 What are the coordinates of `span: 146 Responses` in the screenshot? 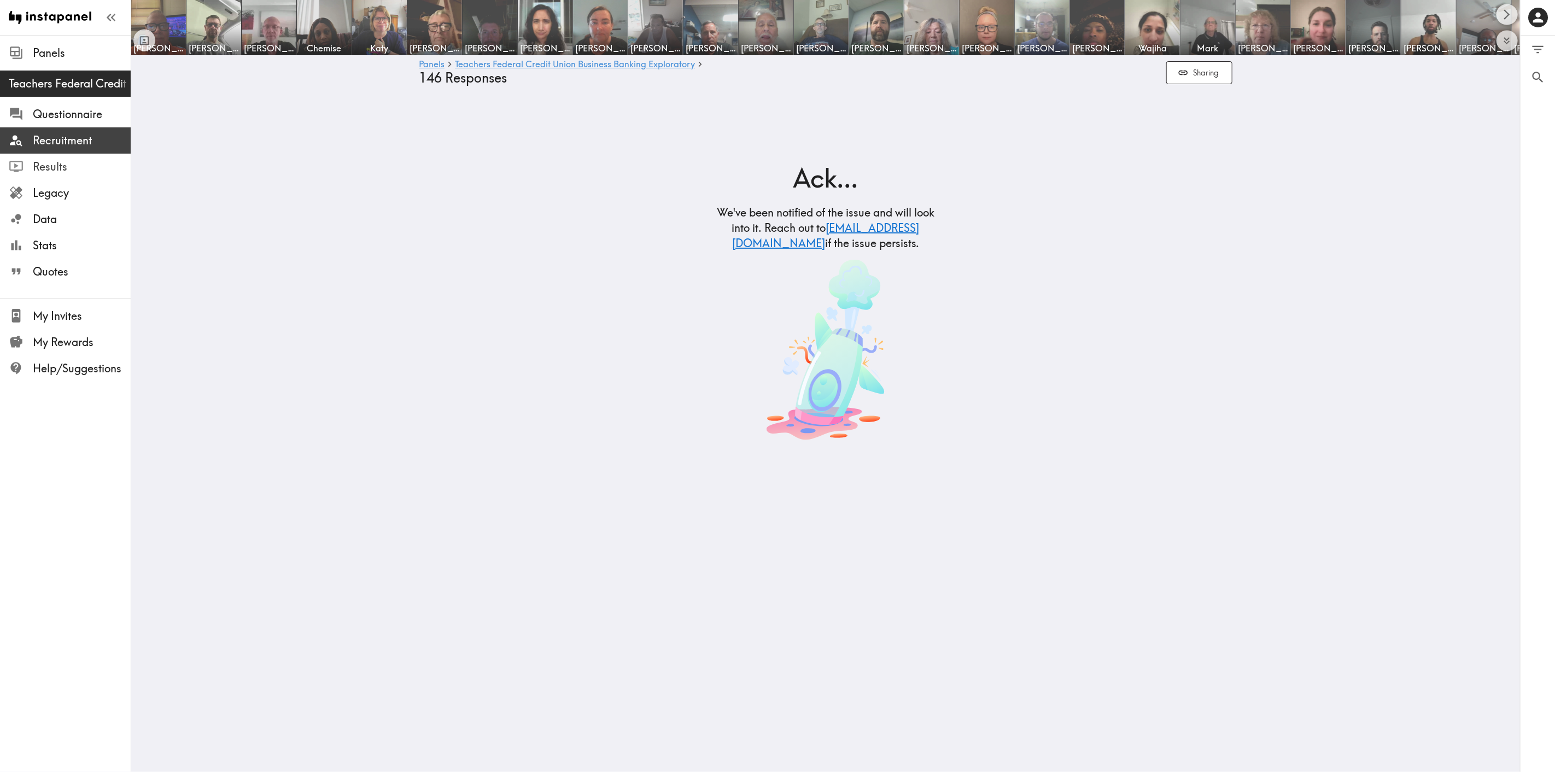 It's located at (462, 78).